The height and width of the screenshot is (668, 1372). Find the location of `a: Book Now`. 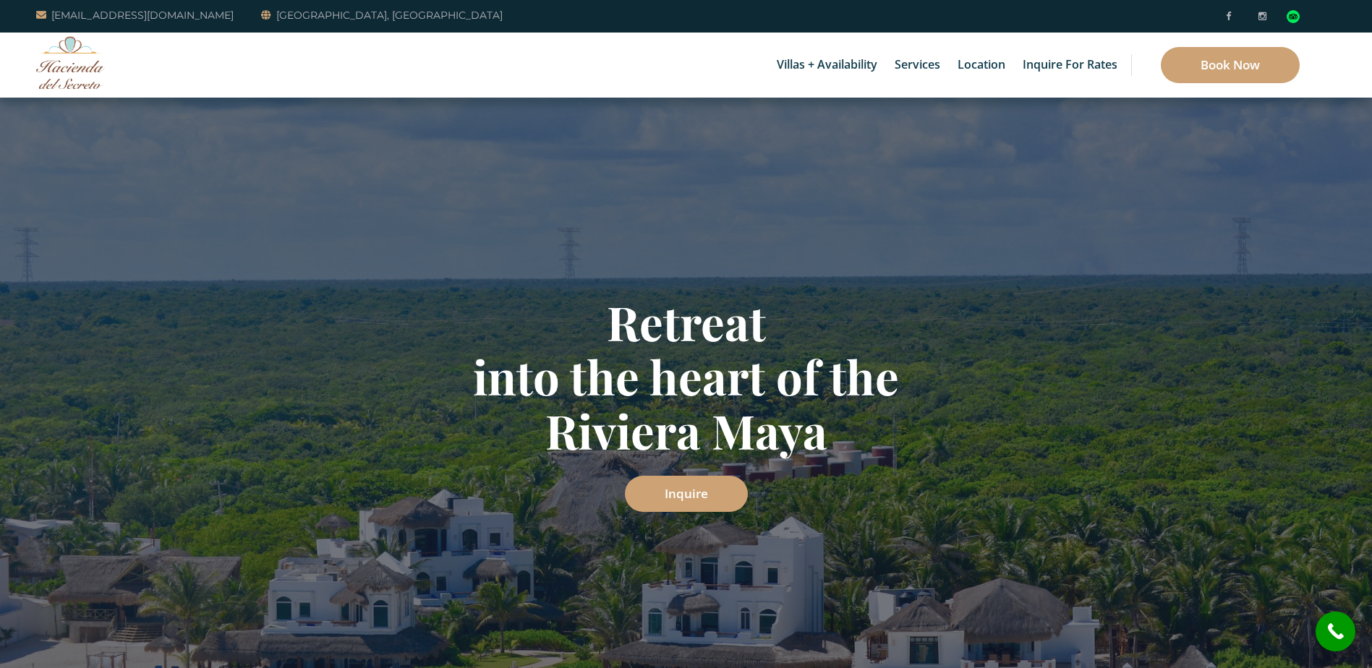

a: Book Now is located at coordinates (1230, 65).